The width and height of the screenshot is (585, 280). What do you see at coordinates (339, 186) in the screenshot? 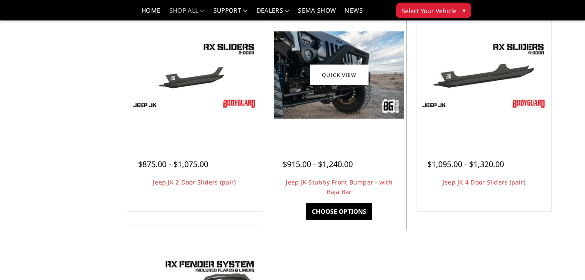
I see `a: Jeep JK Stubby Front Bumper - with Baja Bar` at bounding box center [339, 186].